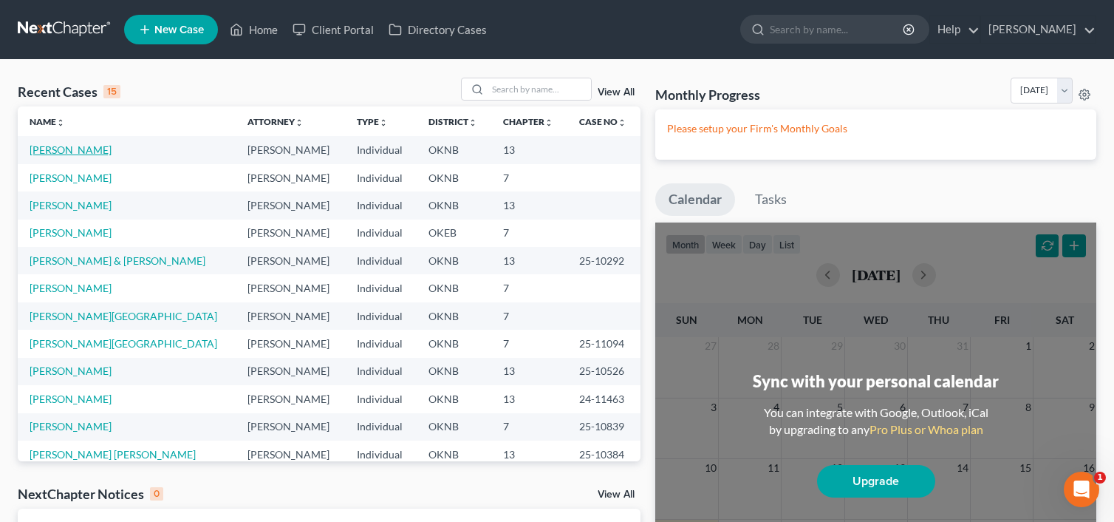  Describe the element at coordinates (69, 92) in the screenshot. I see `div: Recent Cases` at that location.